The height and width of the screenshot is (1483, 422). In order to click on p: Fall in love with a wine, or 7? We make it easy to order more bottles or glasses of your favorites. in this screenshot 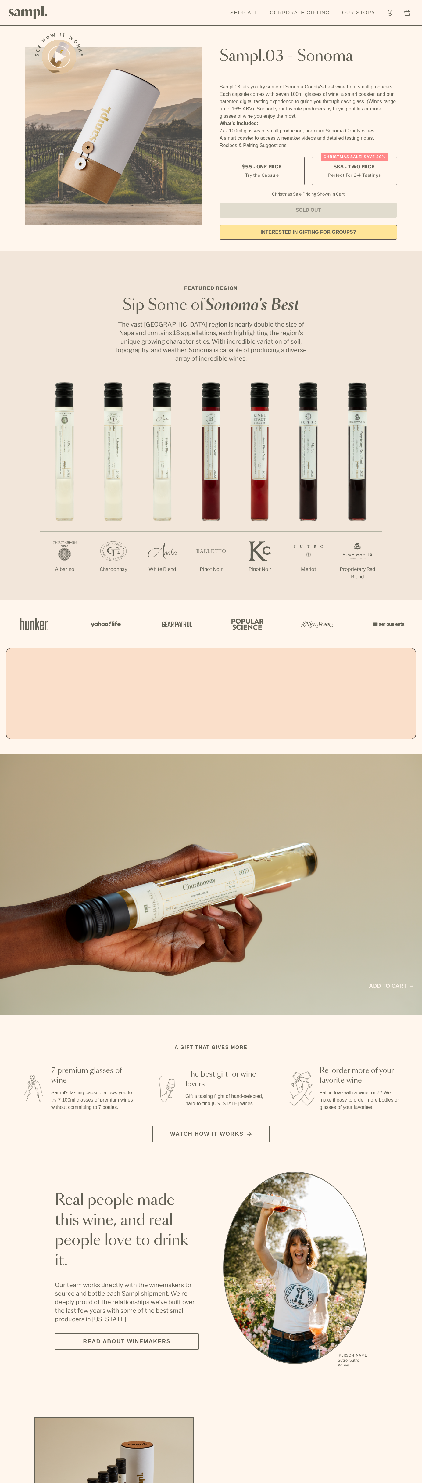, I will do `click(361, 1100)`.